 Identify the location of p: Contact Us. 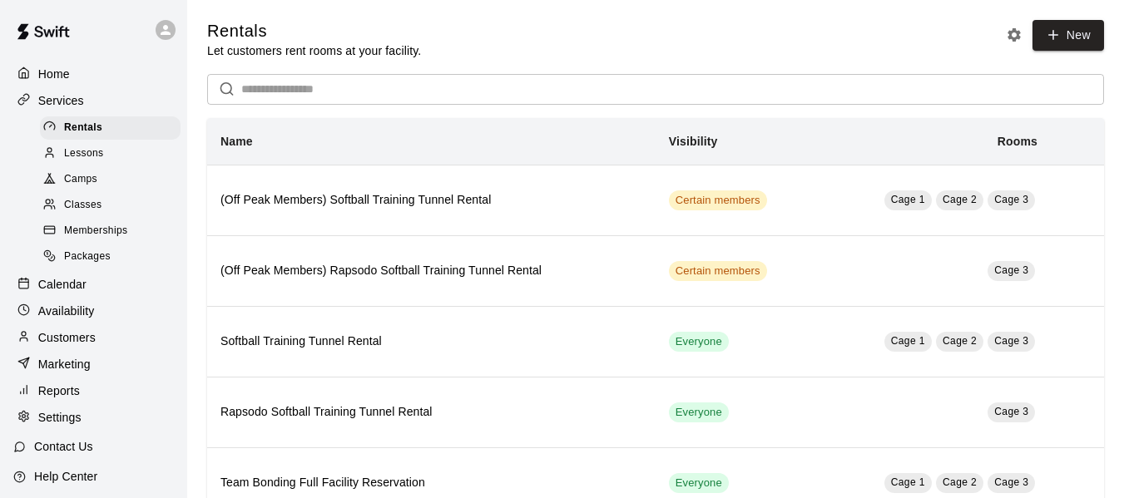
(63, 447).